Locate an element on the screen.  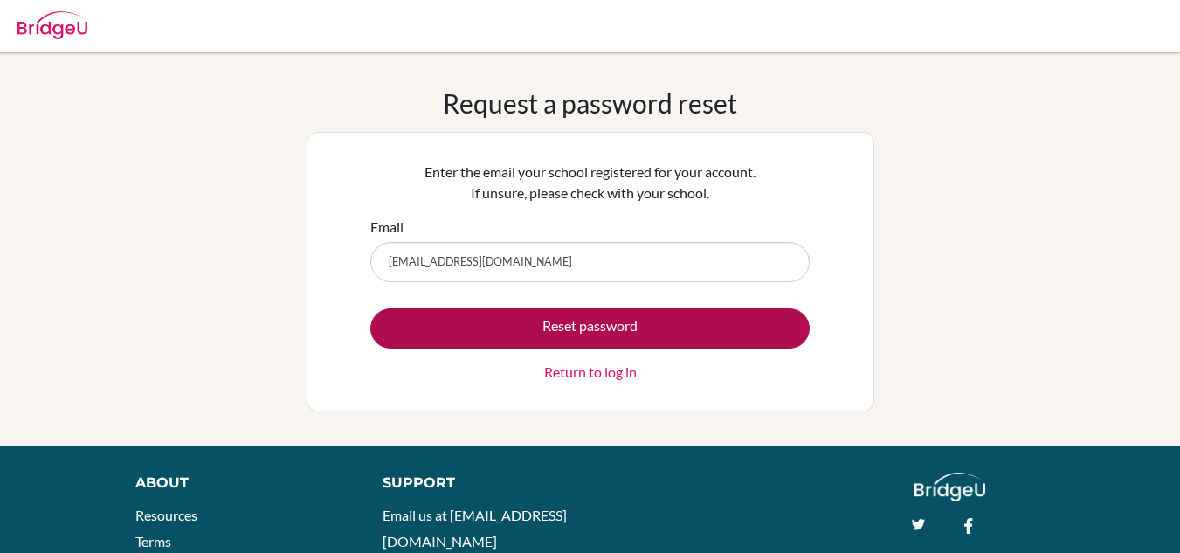
a: Resources is located at coordinates (166, 514).